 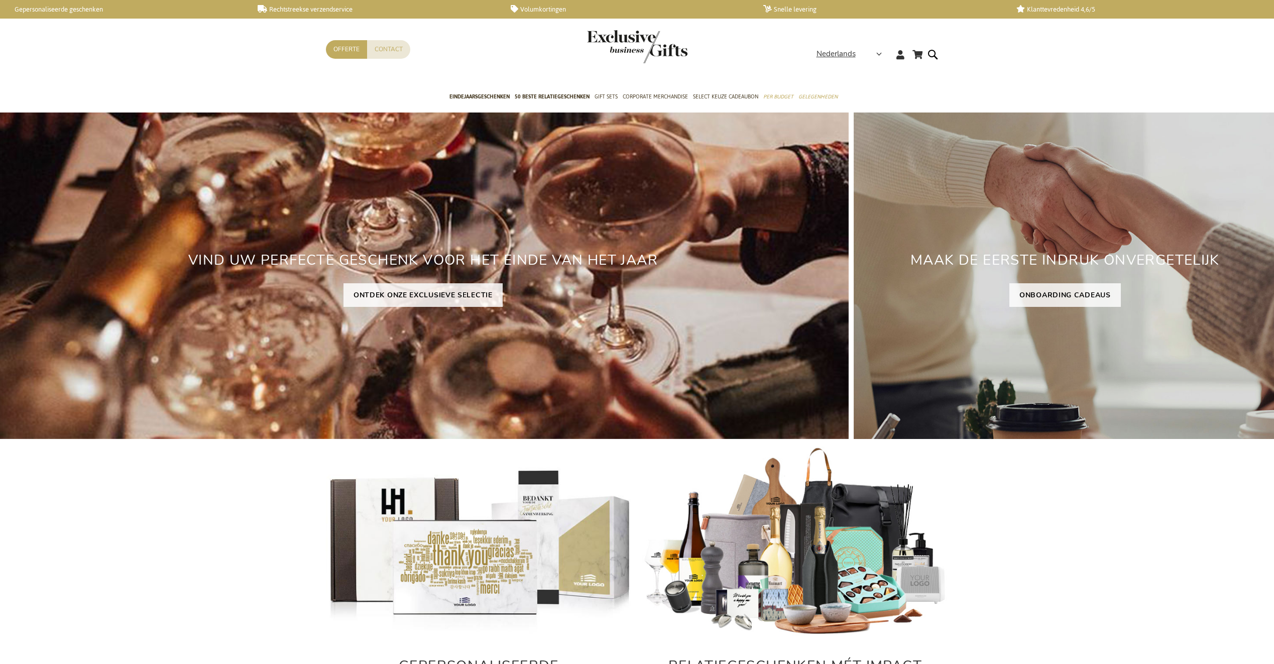 I want to click on span: Per Budget, so click(x=778, y=96).